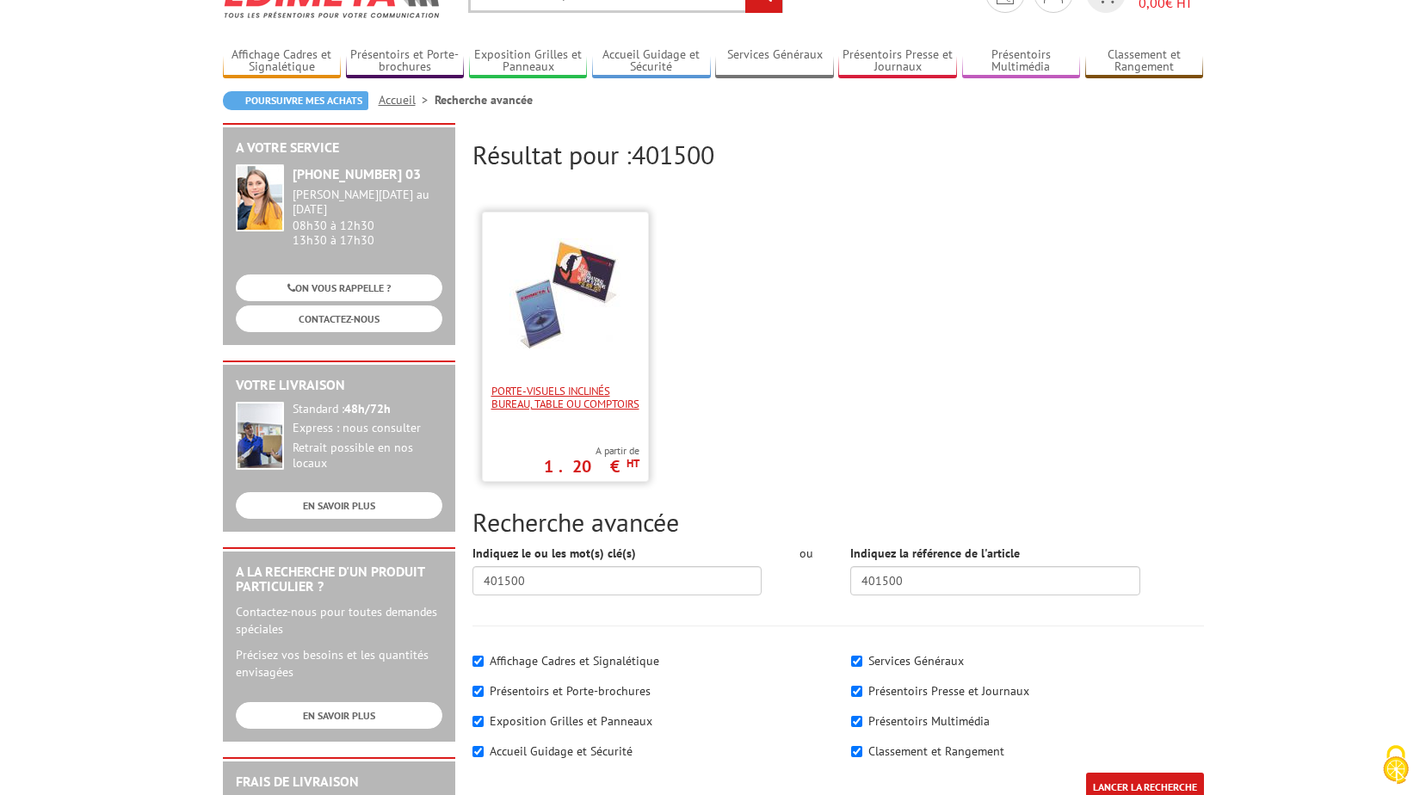  I want to click on input: Affichage Cadres et Signalétique, so click(478, 661).